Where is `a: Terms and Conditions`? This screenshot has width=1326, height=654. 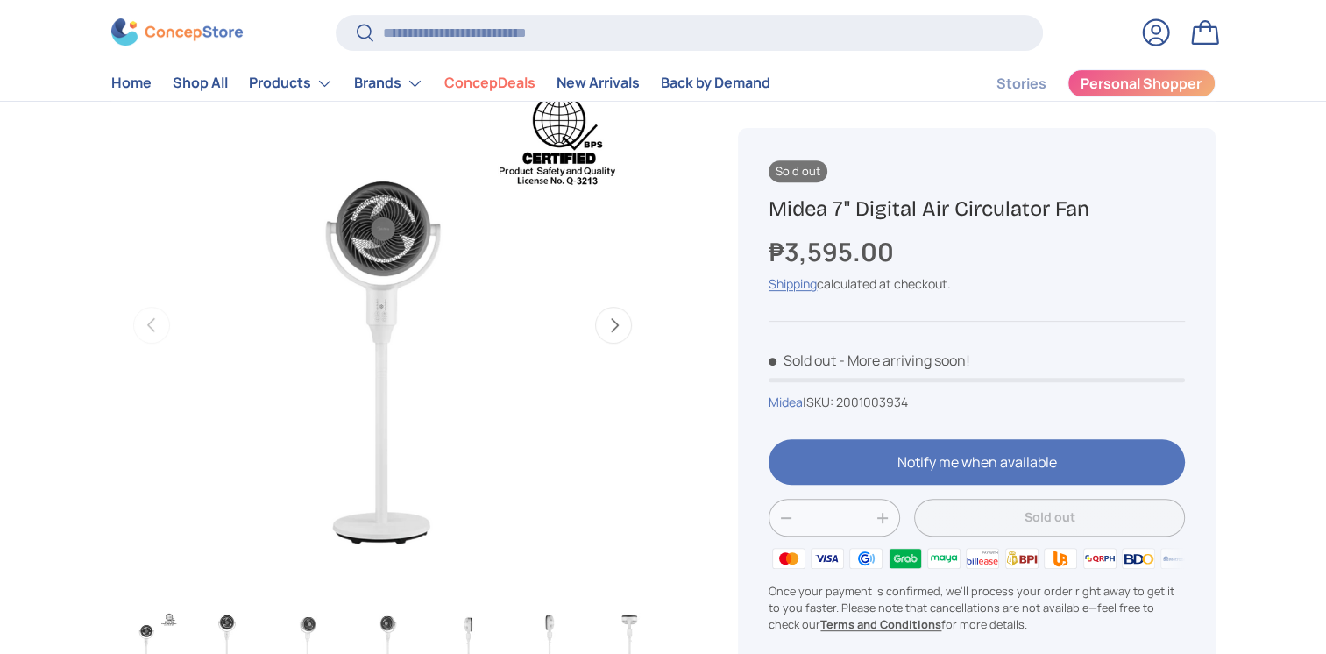
a: Terms and Conditions is located at coordinates (881, 624).